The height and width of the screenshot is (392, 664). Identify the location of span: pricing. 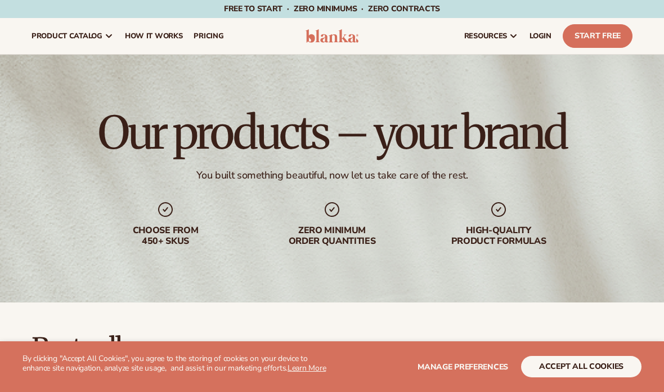
(208, 36).